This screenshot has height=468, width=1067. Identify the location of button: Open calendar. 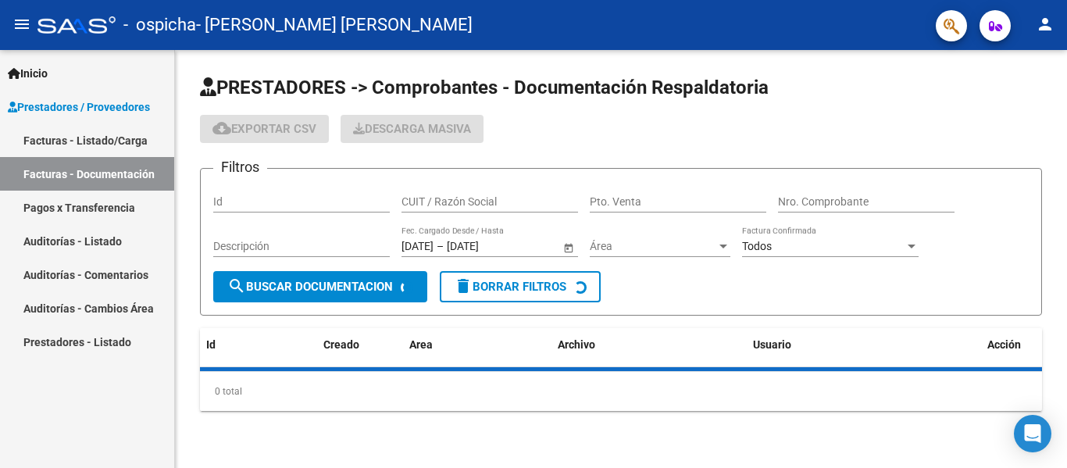
(568, 247).